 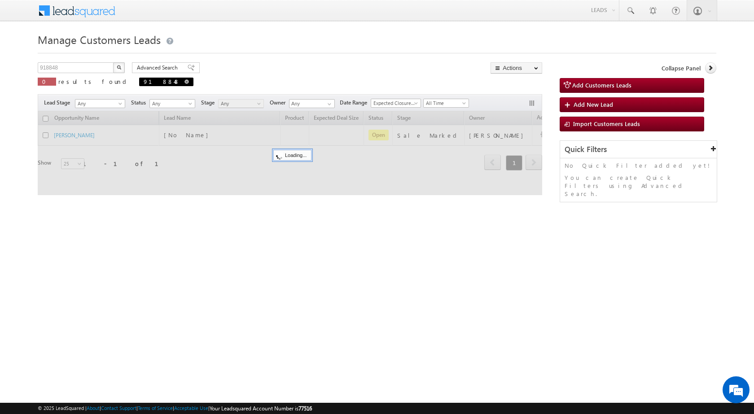 What do you see at coordinates (158, 15) in the screenshot?
I see `div: Minimize live chat window` at bounding box center [158, 15].